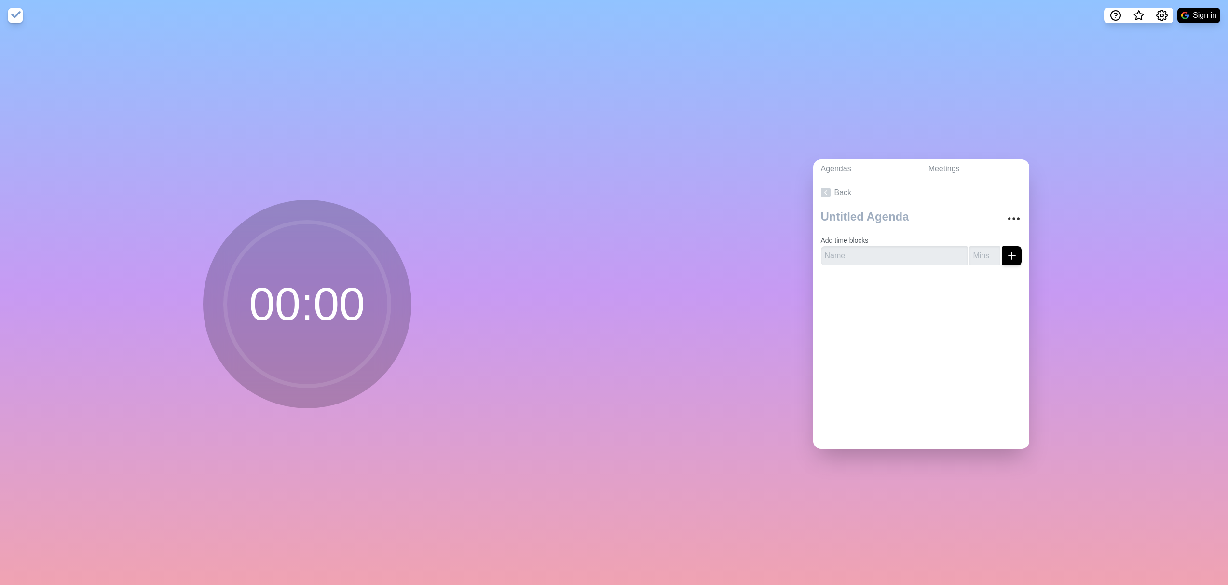 The height and width of the screenshot is (585, 1228). I want to click on button: Sign in, so click(1199, 15).